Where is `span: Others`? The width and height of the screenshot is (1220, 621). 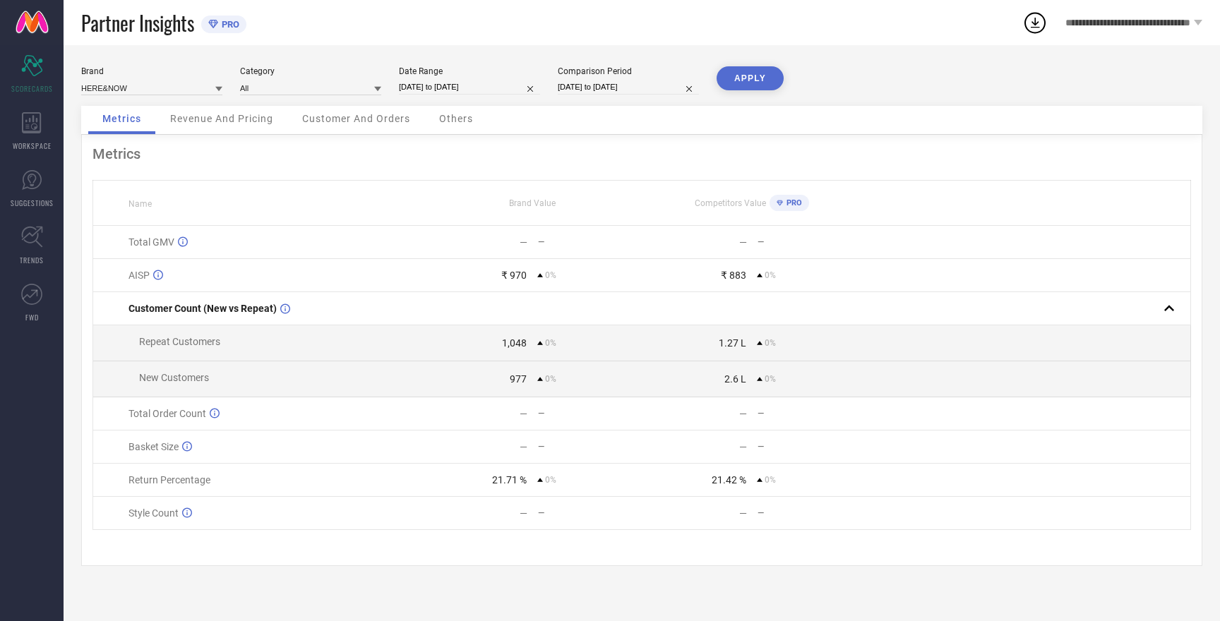 span: Others is located at coordinates (456, 119).